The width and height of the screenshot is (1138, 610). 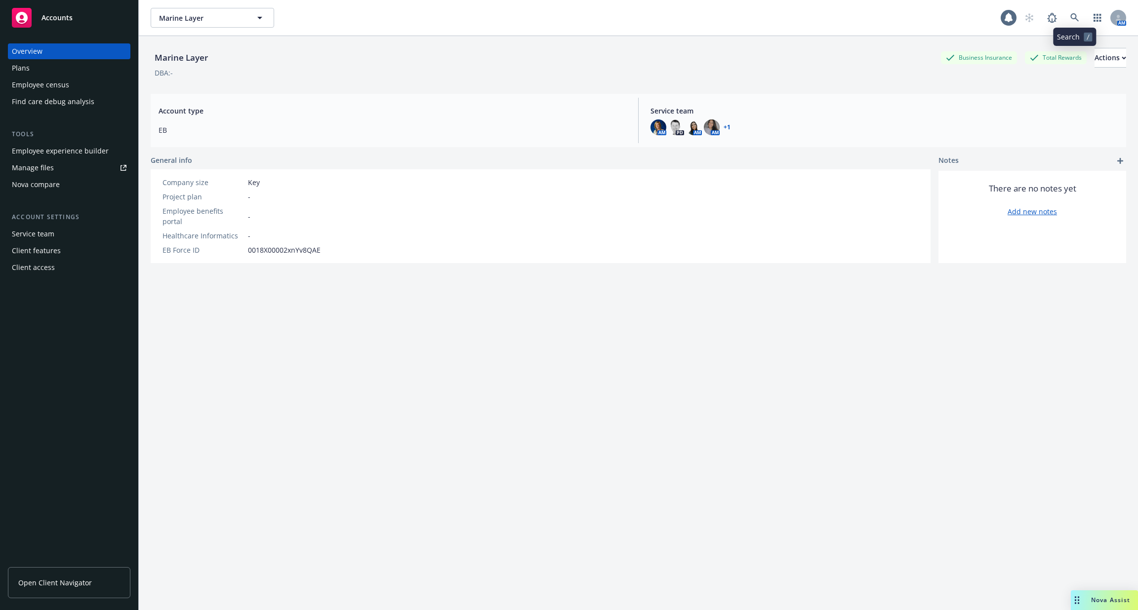 I want to click on div: Manage files, so click(x=33, y=168).